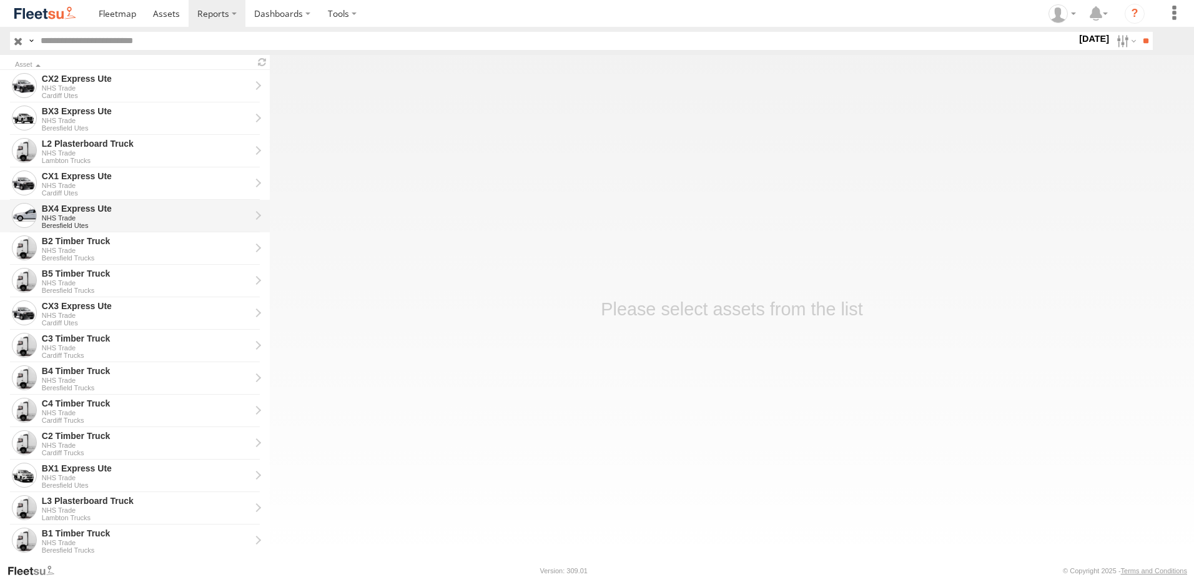 The height and width of the screenshot is (577, 1194). I want to click on div: CX1 Express Ute - View Asset History, so click(146, 176).